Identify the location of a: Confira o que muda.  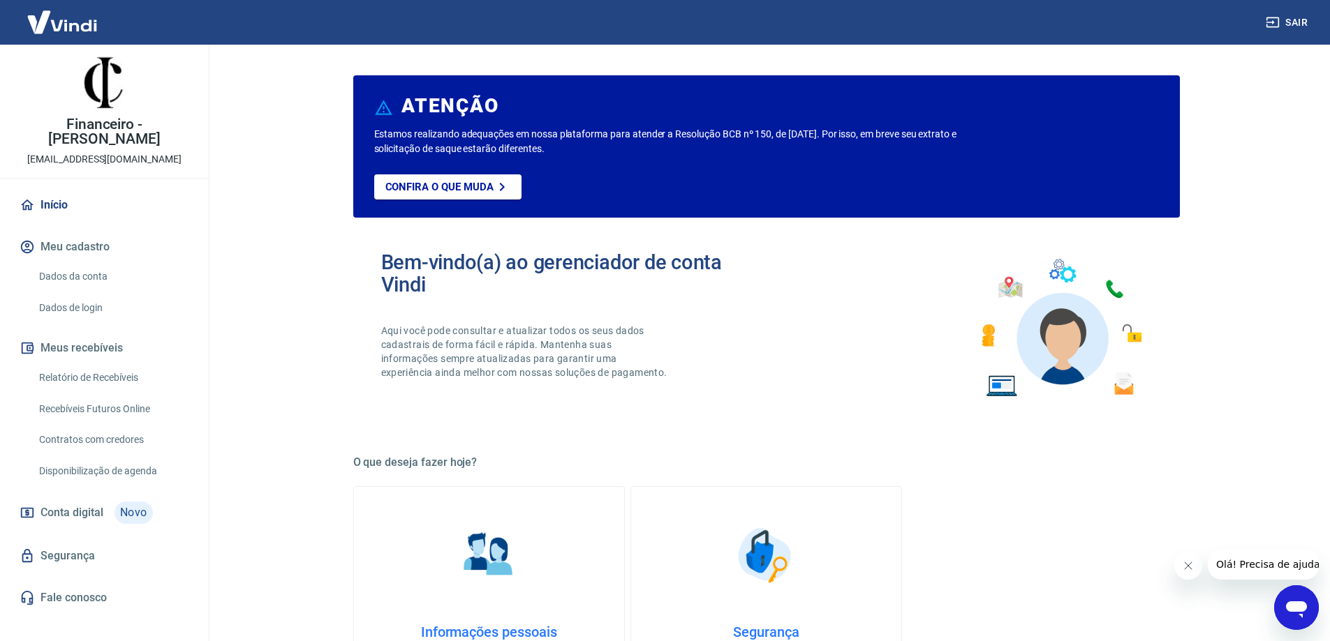
(447, 187).